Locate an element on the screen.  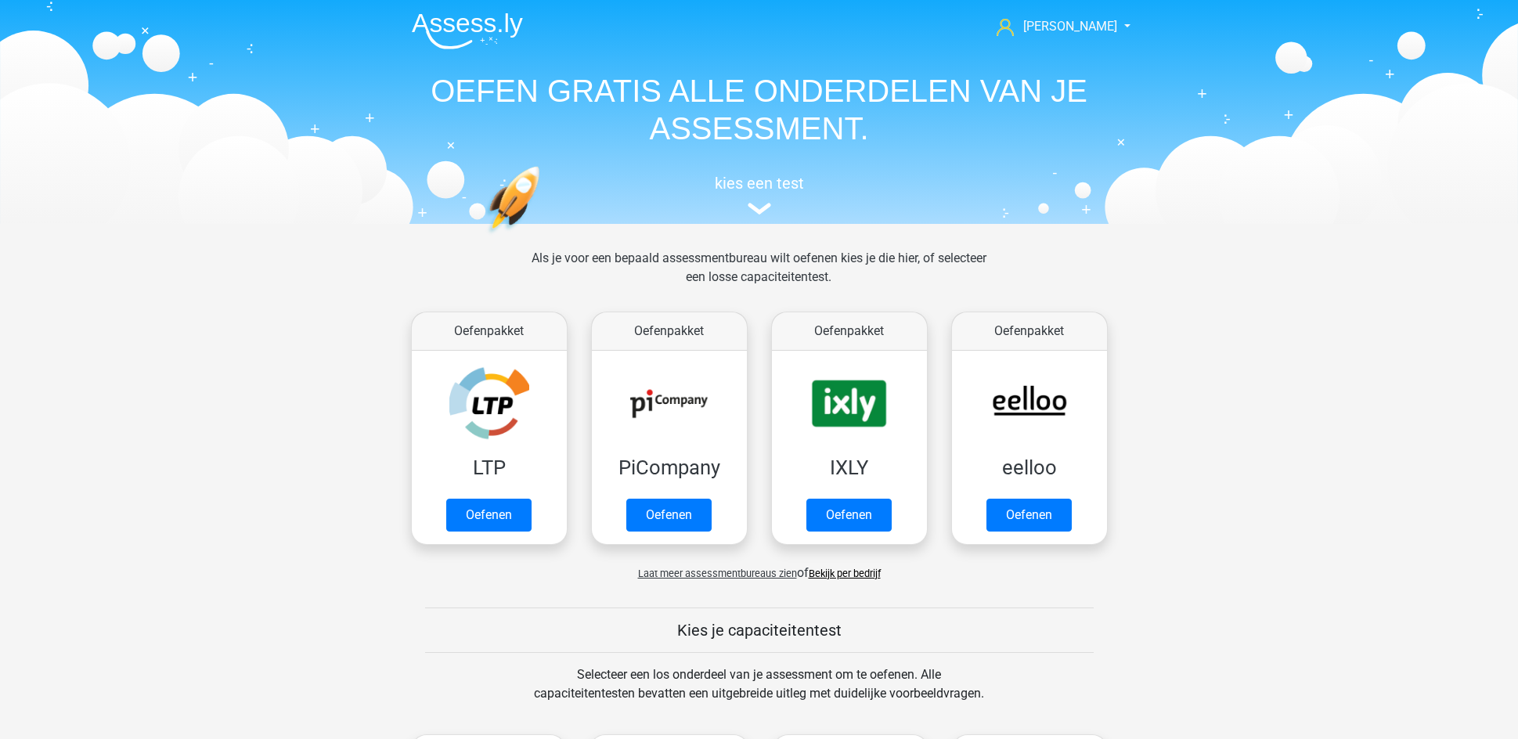
h1: OEFEN GRATIS ALLE ONDERDELEN VAN JE ASSESSMENT. is located at coordinates (759, 110).